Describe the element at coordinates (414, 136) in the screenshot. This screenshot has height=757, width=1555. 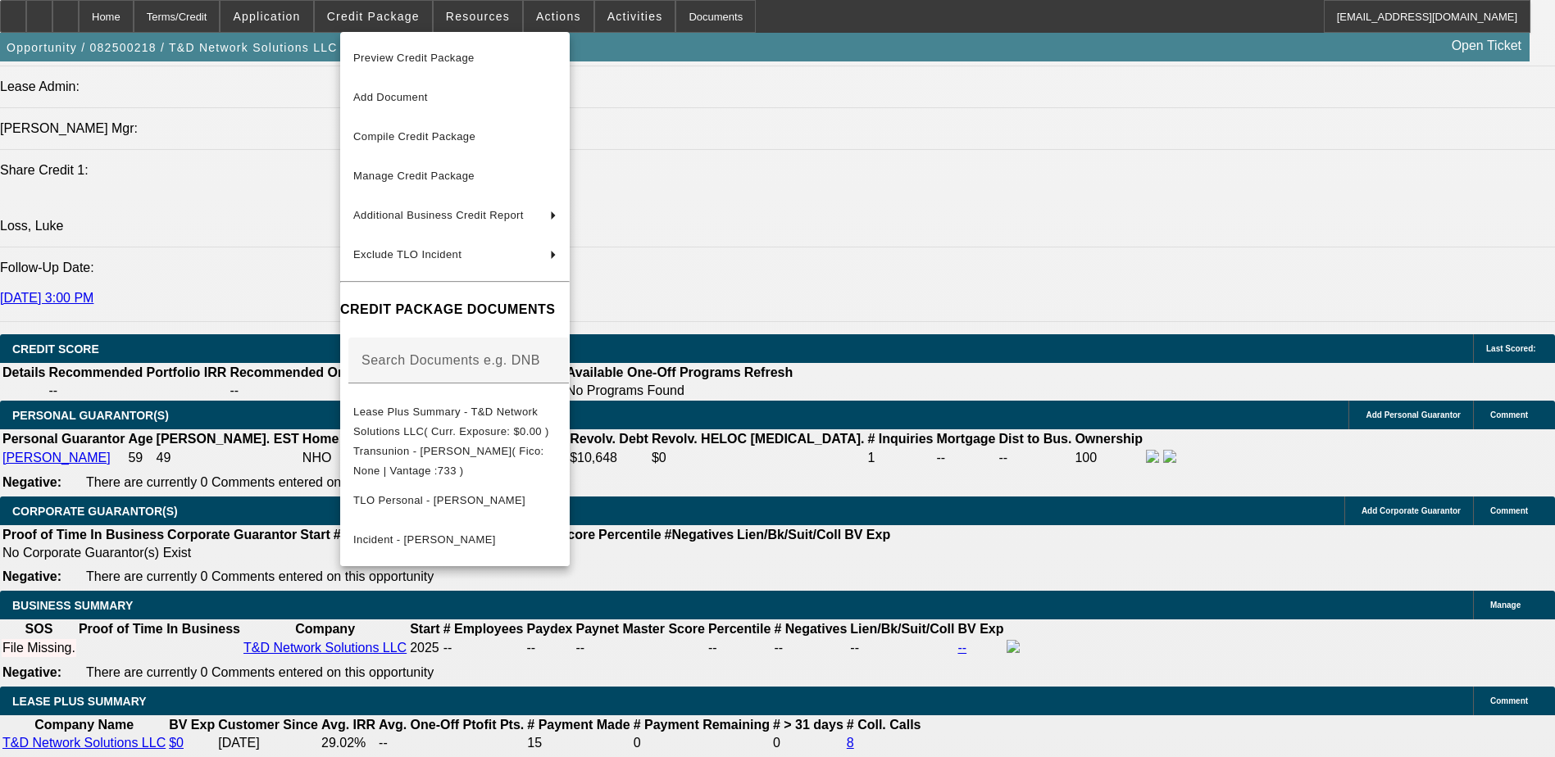
I see `span: Compile Credit Package` at that location.